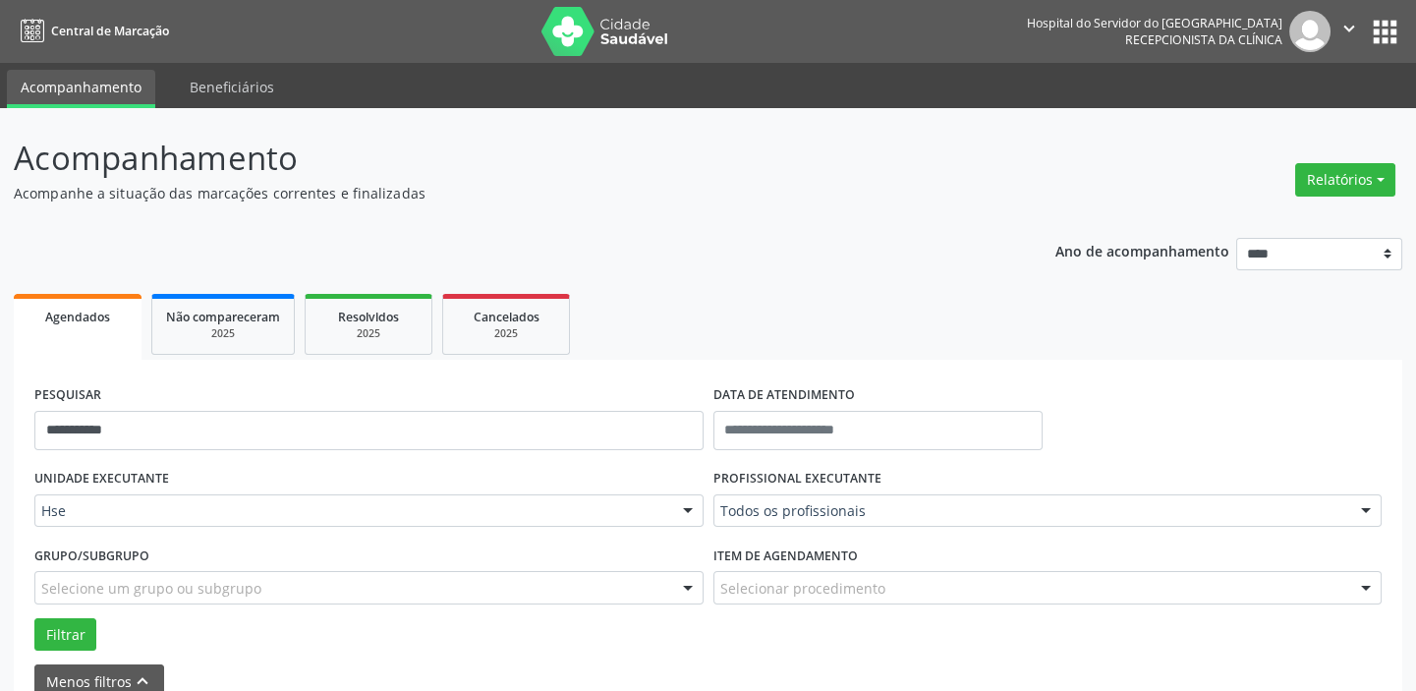 The image size is (1416, 691). Describe the element at coordinates (369, 316) in the screenshot. I see `span: Resolvidos` at that location.